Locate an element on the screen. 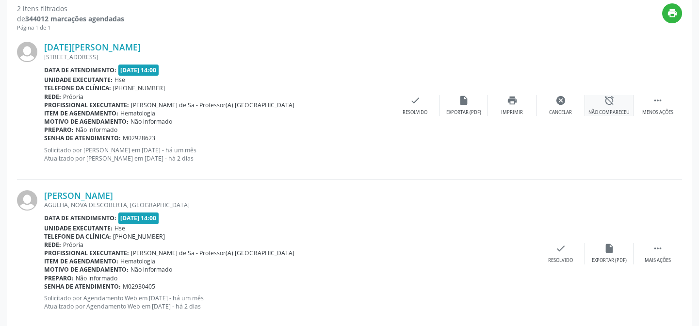  div: Página 1 de 1 is located at coordinates (70, 28).